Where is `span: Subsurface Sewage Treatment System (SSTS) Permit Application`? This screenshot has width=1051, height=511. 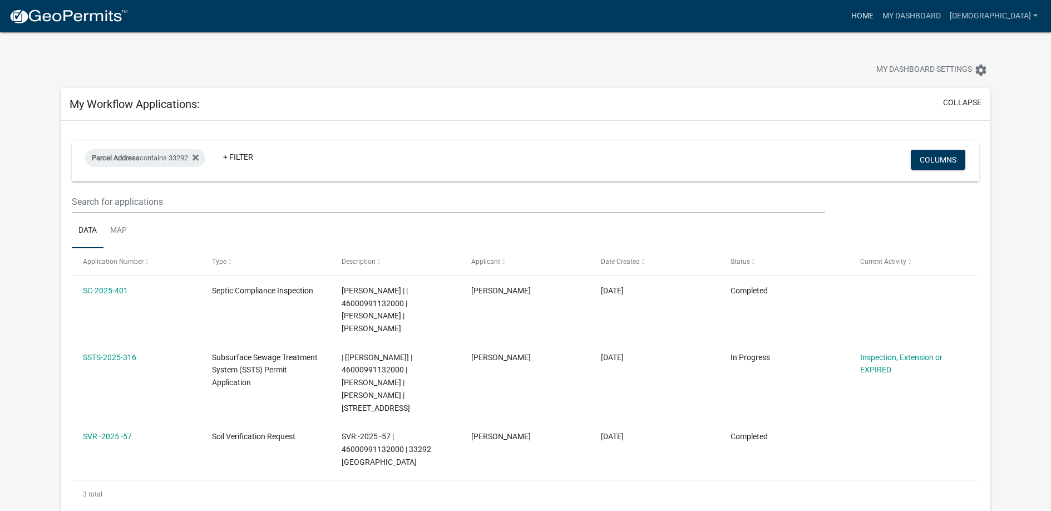 span: Subsurface Sewage Treatment System (SSTS) Permit Application is located at coordinates (265, 370).